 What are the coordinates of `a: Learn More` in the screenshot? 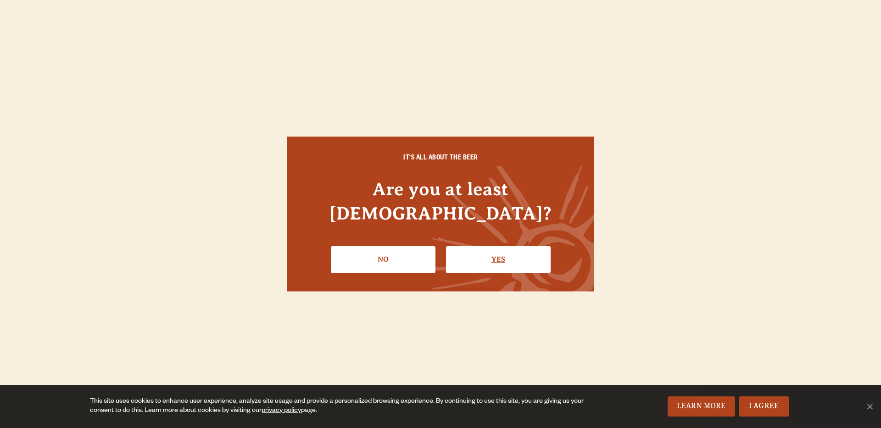 It's located at (701, 407).